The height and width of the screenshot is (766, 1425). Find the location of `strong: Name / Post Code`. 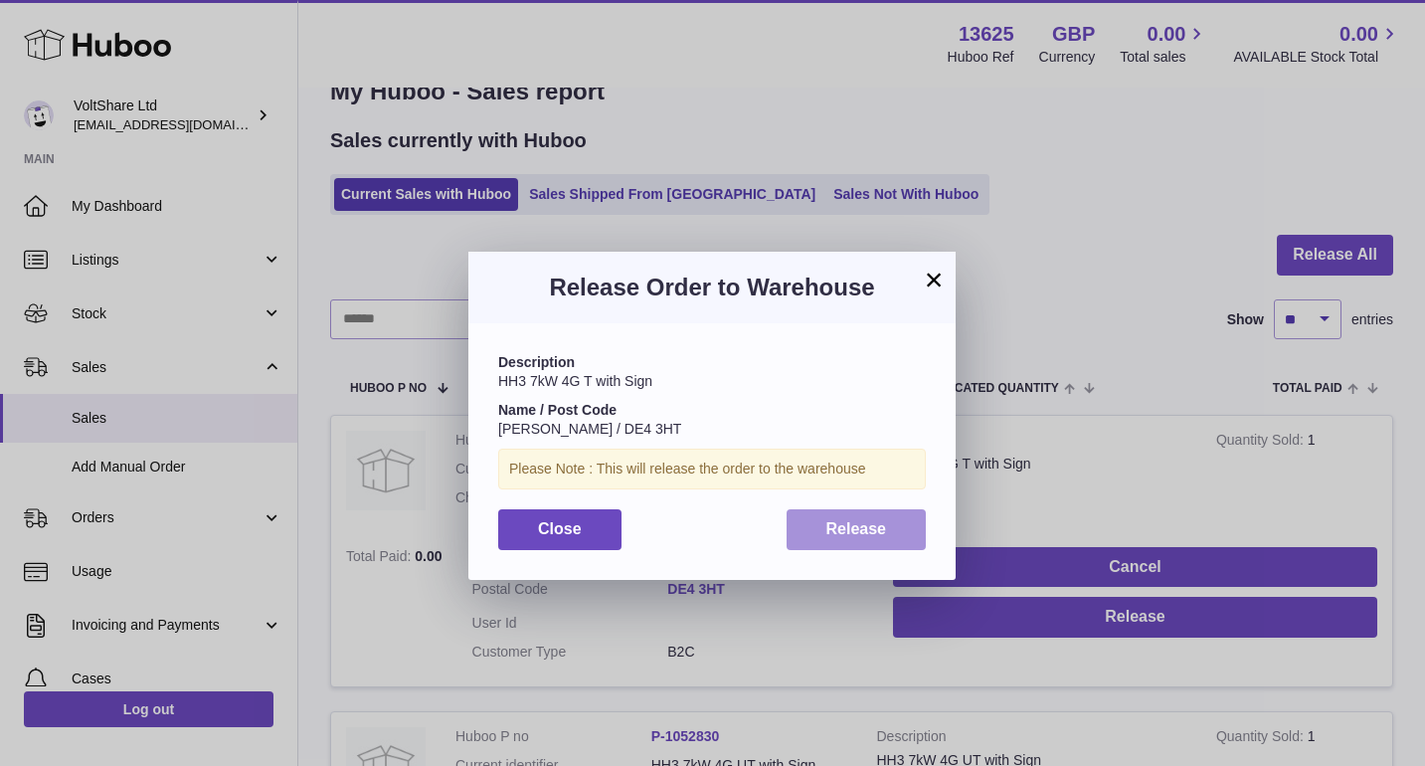

strong: Name / Post Code is located at coordinates (557, 410).